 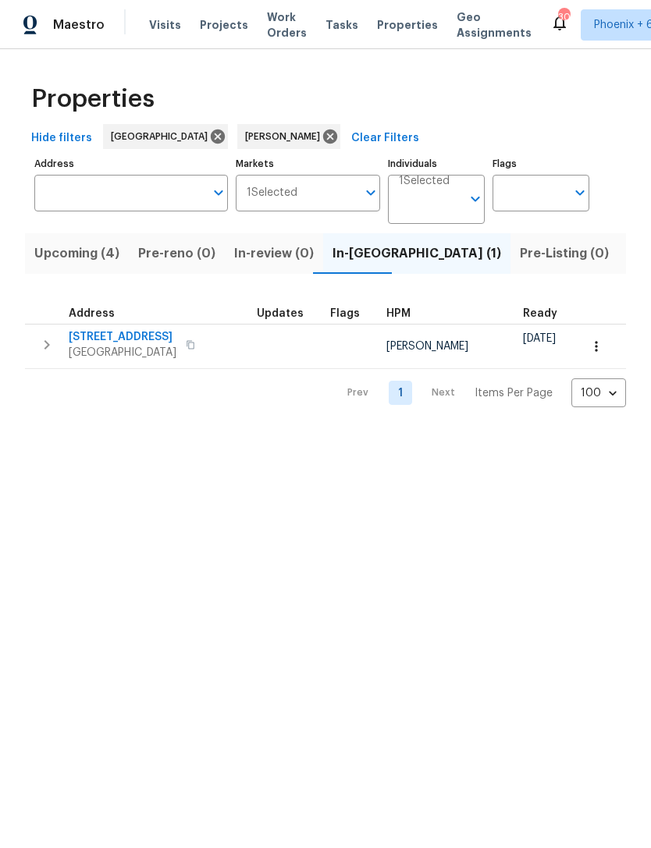 What do you see at coordinates (308, 164) in the screenshot?
I see `label: Markets` at bounding box center [308, 164].